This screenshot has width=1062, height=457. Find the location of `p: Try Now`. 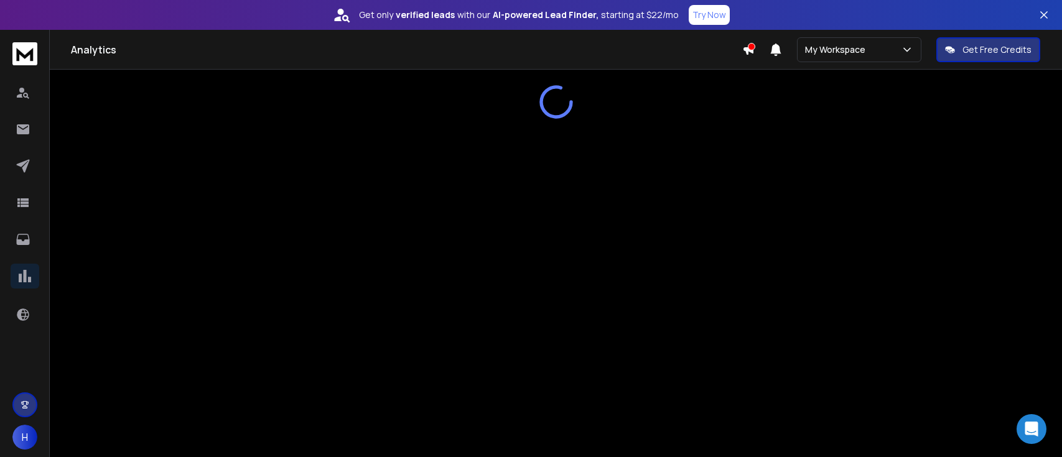

p: Try Now is located at coordinates (709, 15).